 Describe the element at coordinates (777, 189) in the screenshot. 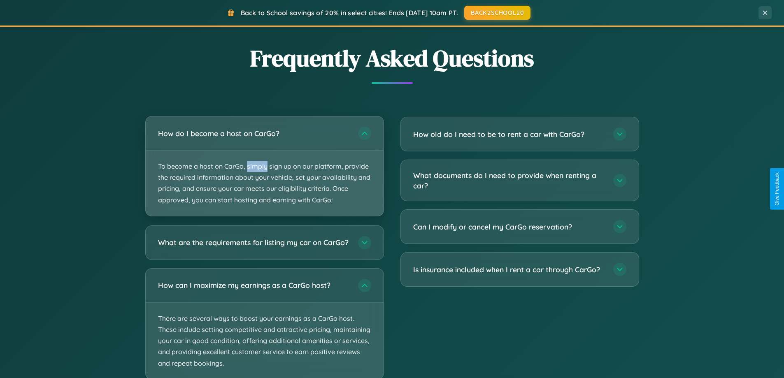

I see `div: Give Feedback` at that location.